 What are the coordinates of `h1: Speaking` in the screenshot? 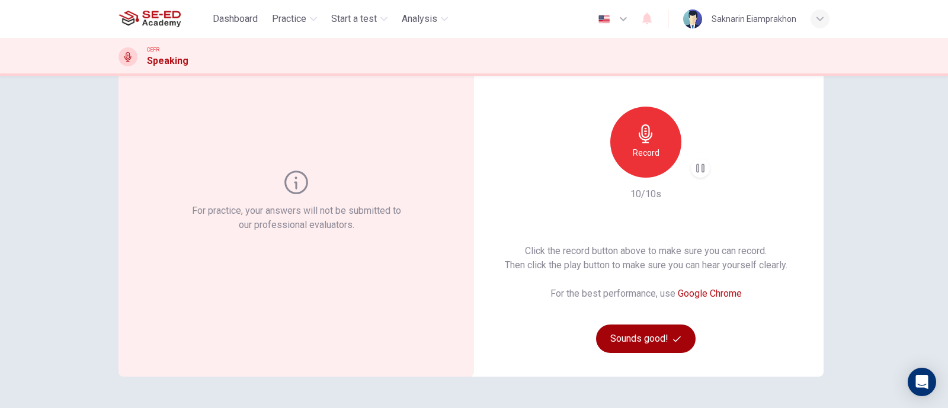 It's located at (168, 61).